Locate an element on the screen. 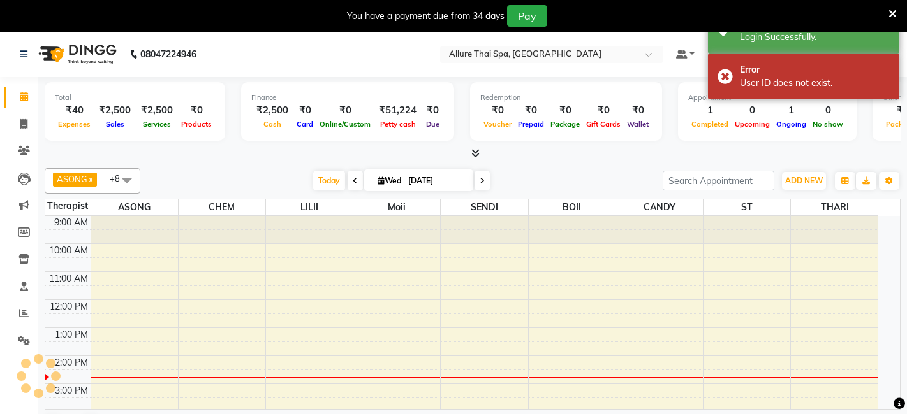 The width and height of the screenshot is (907, 414). button: Pay is located at coordinates (527, 16).